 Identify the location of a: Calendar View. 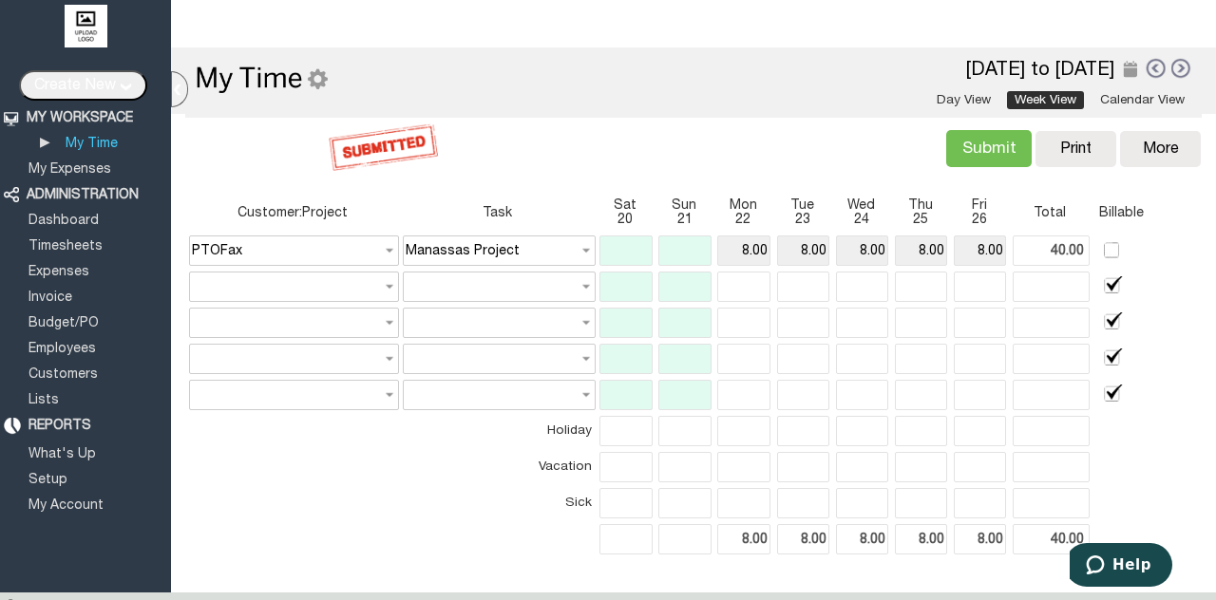
(1142, 100).